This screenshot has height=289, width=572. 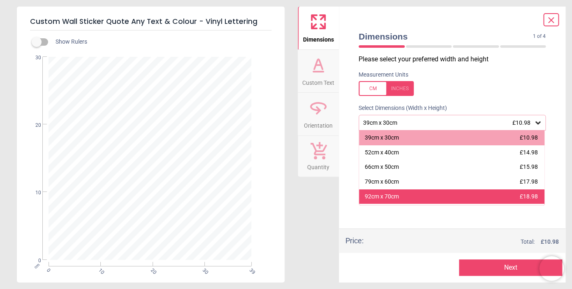 I want to click on button: Quantity, so click(x=318, y=156).